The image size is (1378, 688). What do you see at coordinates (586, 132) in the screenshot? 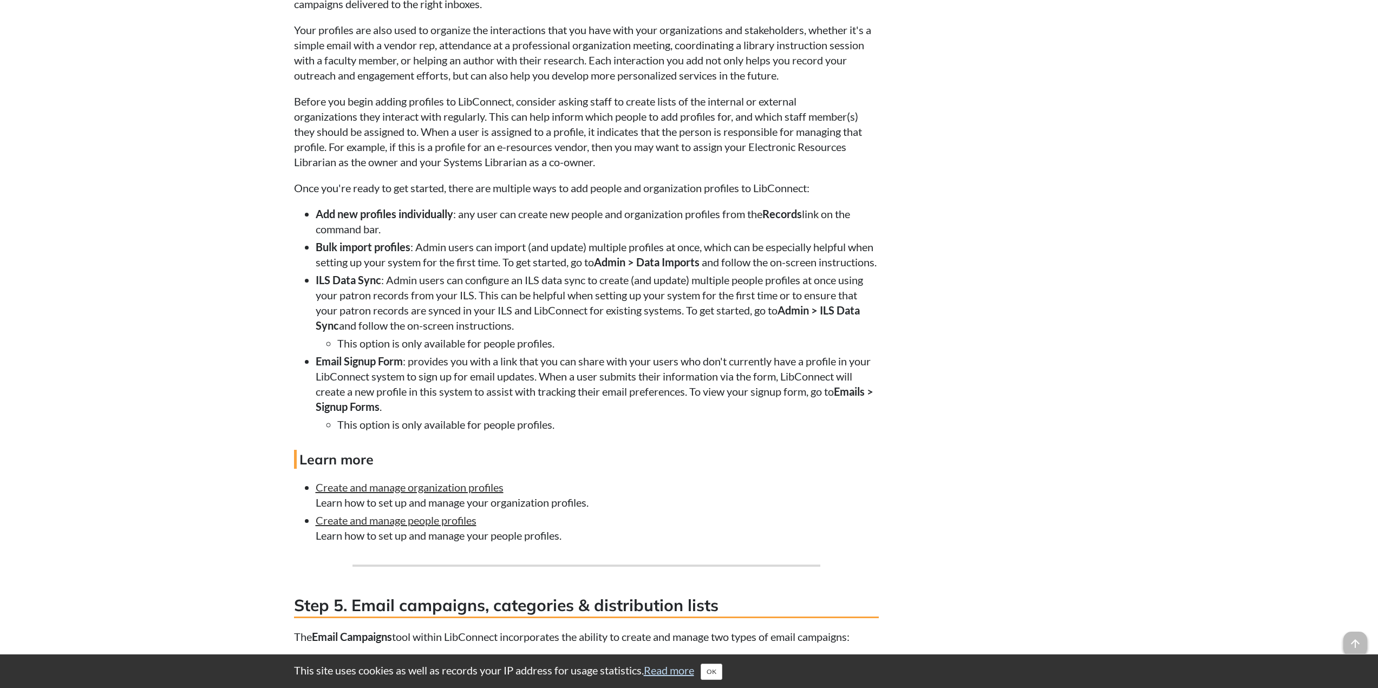
I see `p: Before you begin adding profiles to LibConnect, consider asking staff to create lists of the inte...` at bounding box center [586, 132].